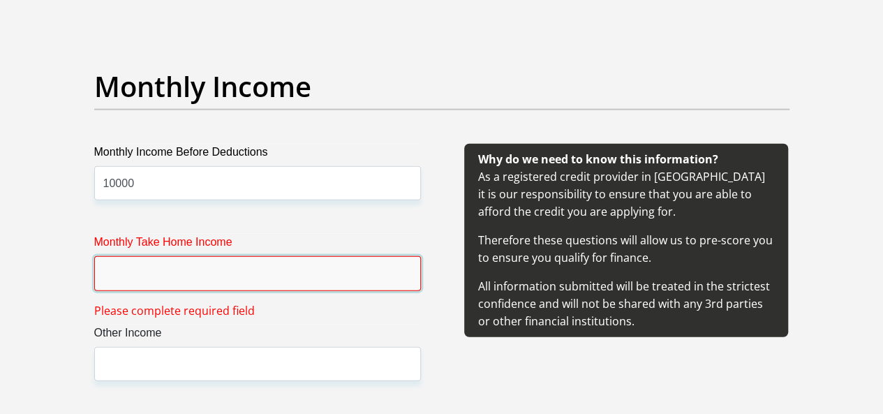 The width and height of the screenshot is (883, 414). What do you see at coordinates (258, 336) in the screenshot?
I see `label: Other Income` at bounding box center [258, 336].